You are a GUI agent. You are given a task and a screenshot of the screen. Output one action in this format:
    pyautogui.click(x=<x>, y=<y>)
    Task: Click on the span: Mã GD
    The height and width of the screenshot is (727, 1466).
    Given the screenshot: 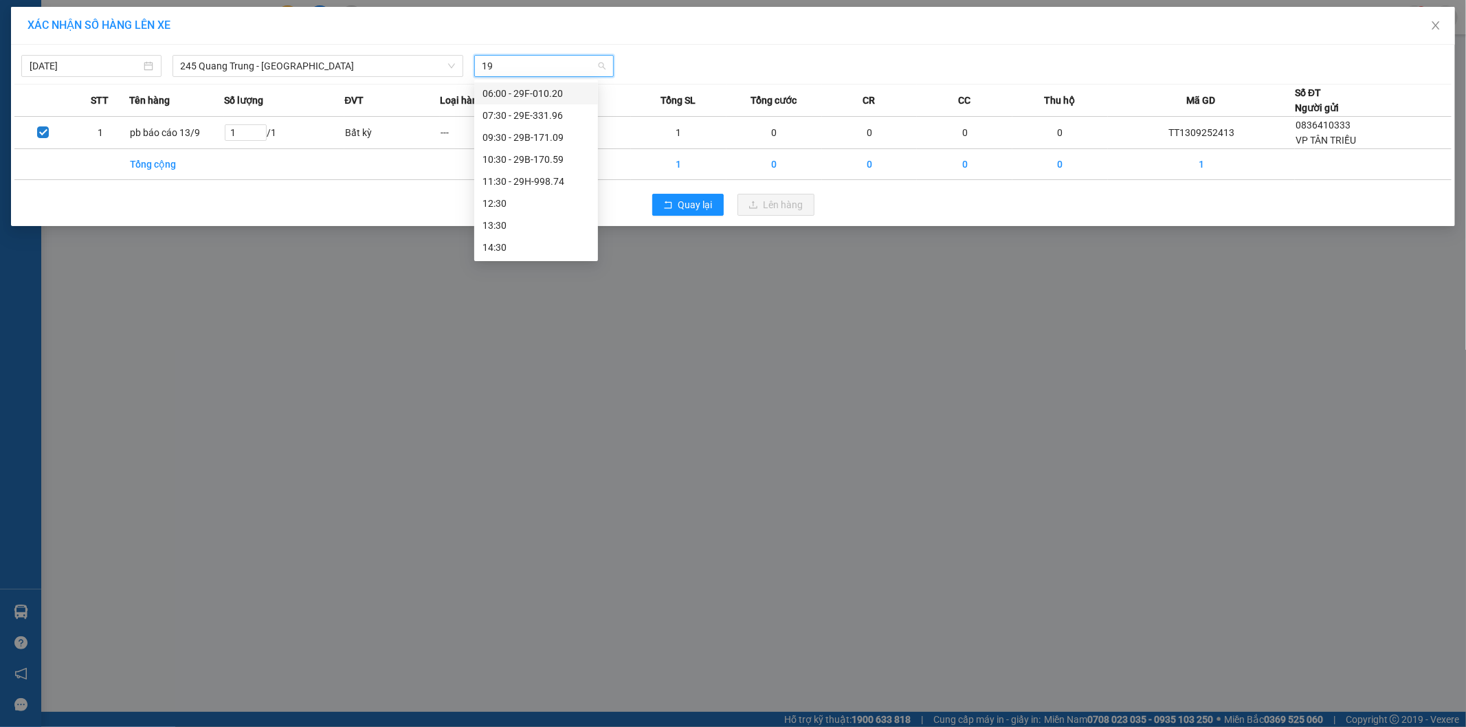 What is the action you would take?
    pyautogui.click(x=1201, y=100)
    